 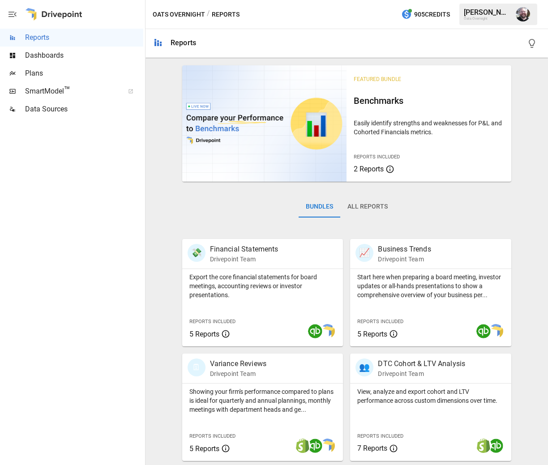 What do you see at coordinates (431, 396) in the screenshot?
I see `p: View, analyze and export cohort and LTV performance across custom dimensions over time.` at bounding box center [431, 396].